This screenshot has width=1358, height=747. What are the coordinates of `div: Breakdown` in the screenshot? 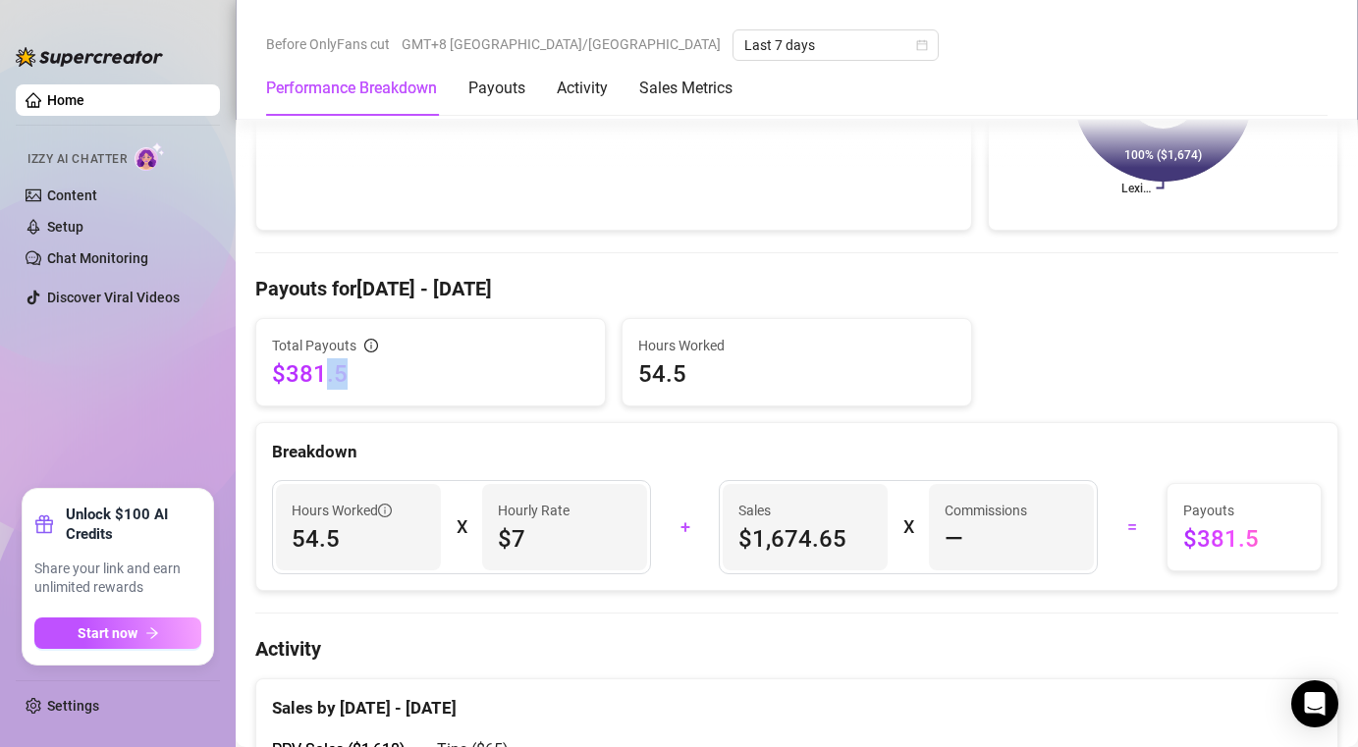 It's located at (796, 452).